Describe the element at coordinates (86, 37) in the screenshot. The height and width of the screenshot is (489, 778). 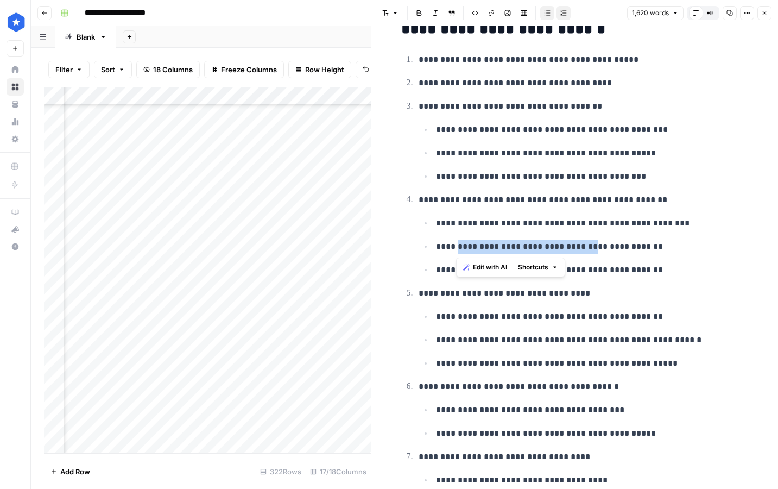
I see `div: Blank` at that location.